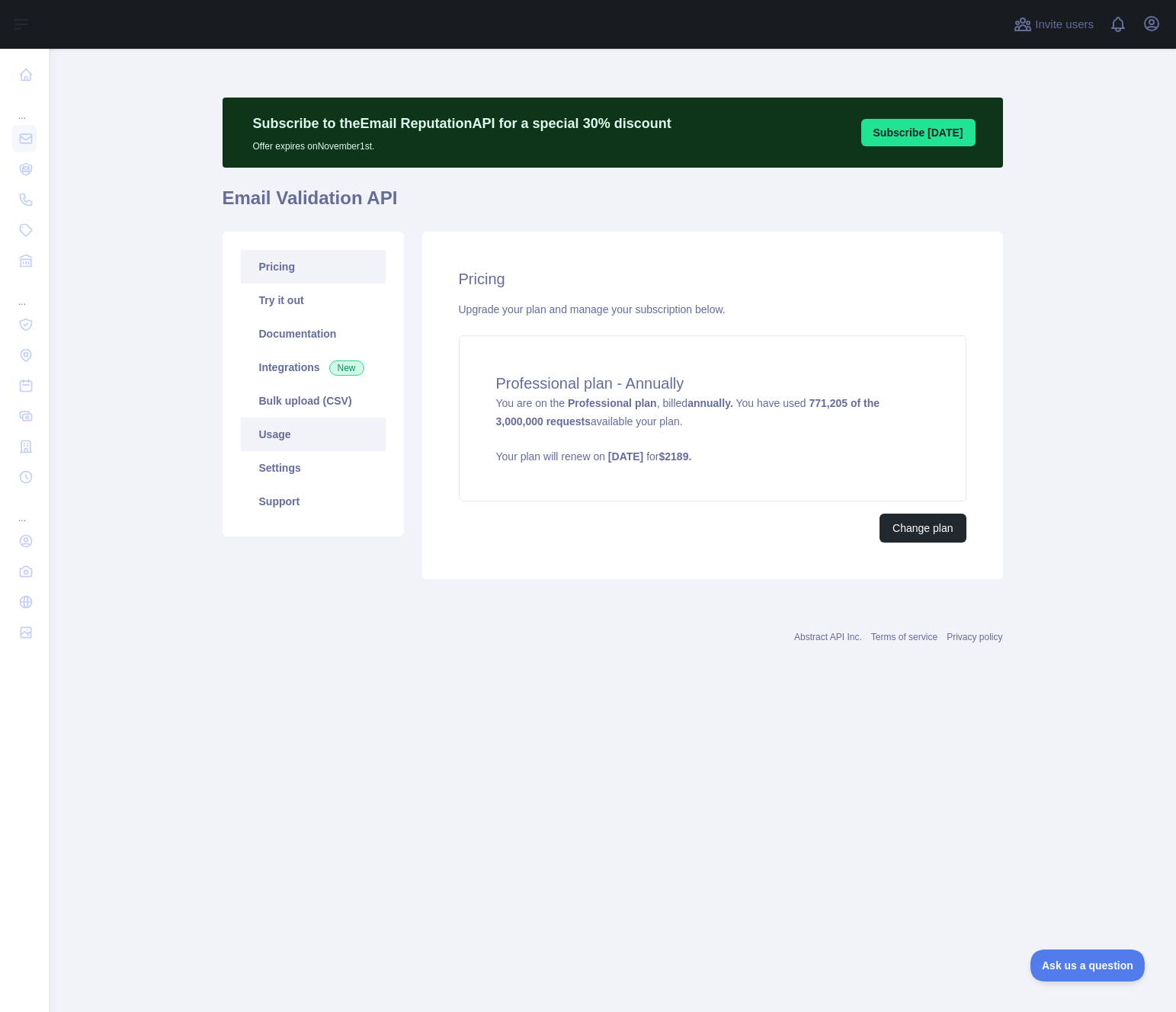 The height and width of the screenshot is (1012, 1176). I want to click on a: Settings, so click(313, 468).